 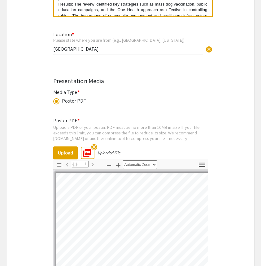 I want to click on mat-label: Poster PDF, so click(x=66, y=121).